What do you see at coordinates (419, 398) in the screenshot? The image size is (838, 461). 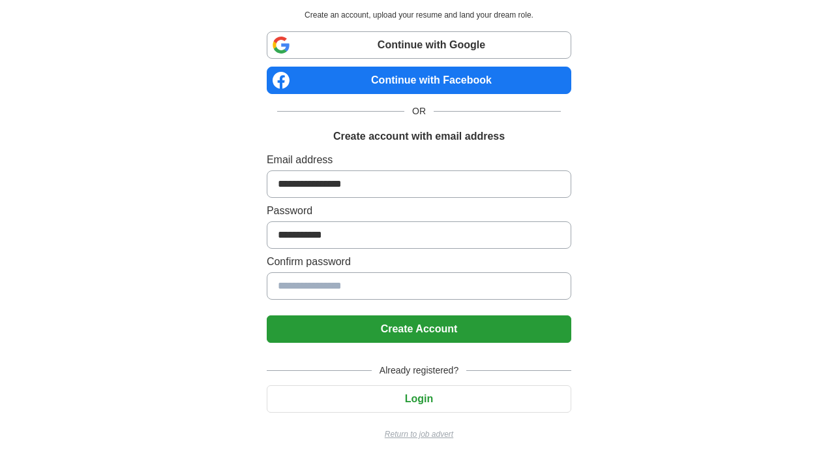 I see `a: Login` at bounding box center [419, 398].